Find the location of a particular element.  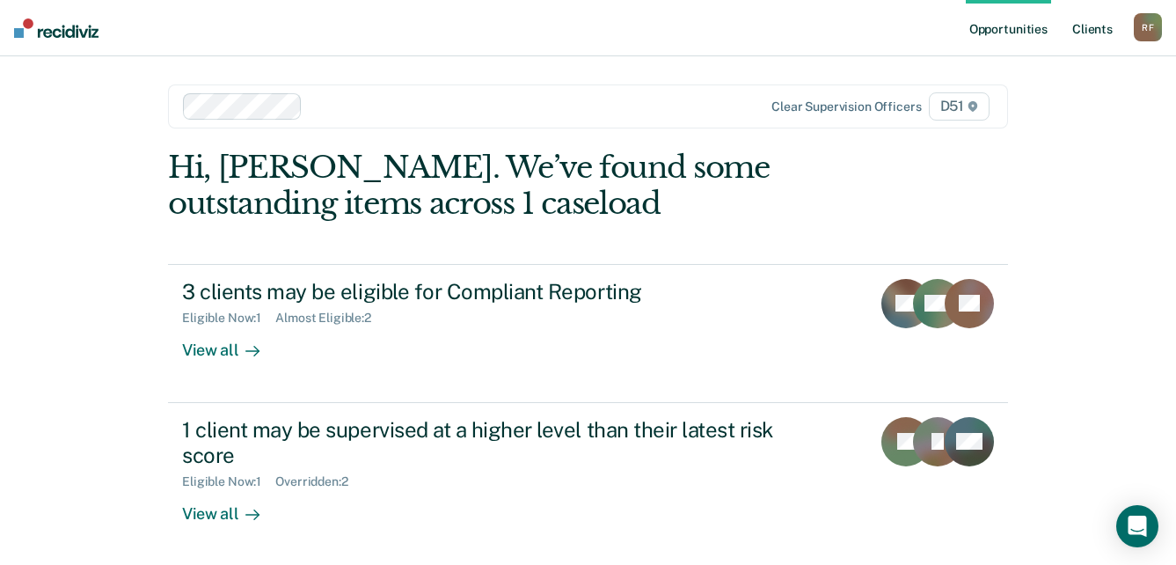

button: RF is located at coordinates (1148, 27).